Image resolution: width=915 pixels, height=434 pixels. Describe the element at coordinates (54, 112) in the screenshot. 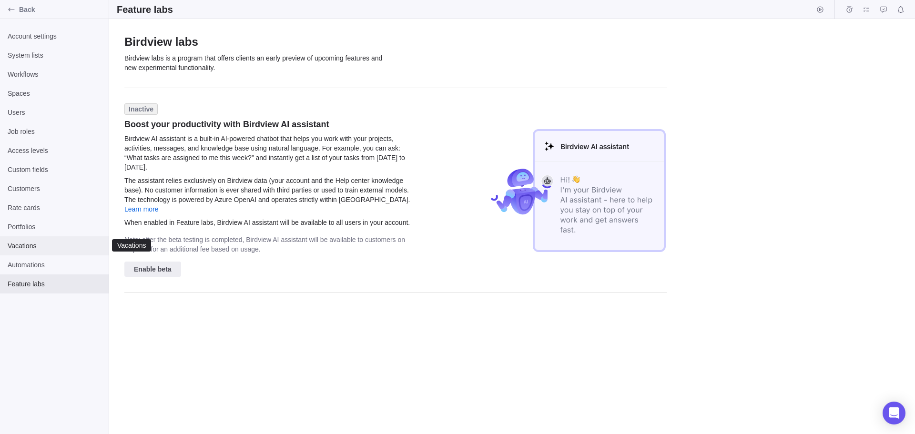

I see `span: Users` at that location.